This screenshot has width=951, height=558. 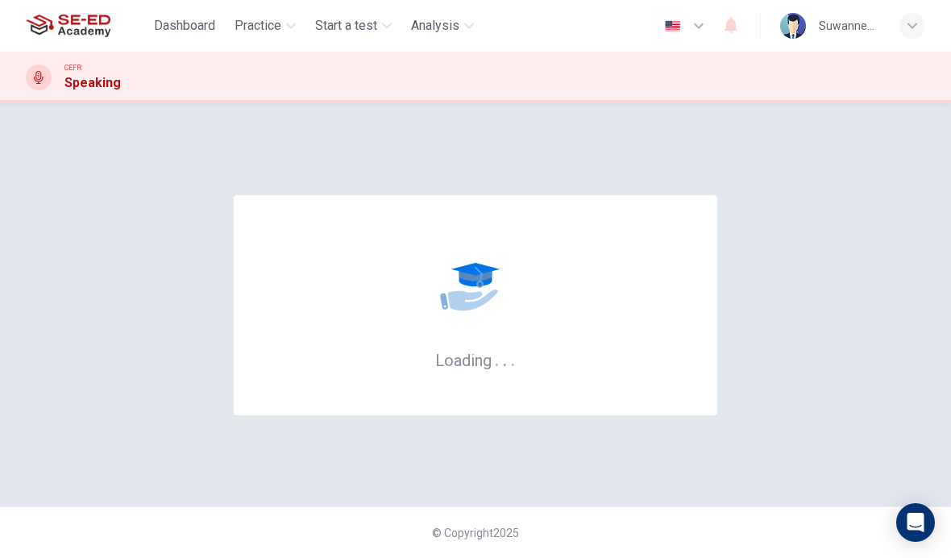 I want to click on button: Start a test, so click(x=353, y=26).